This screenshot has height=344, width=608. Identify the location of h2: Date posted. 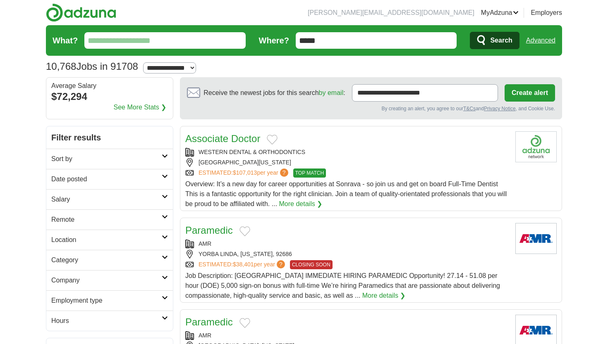
(106, 179).